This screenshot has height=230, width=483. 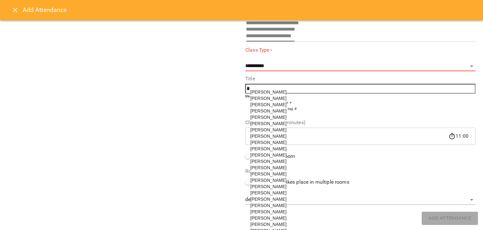 I want to click on span: The class takes place in multiple rooms, so click(x=305, y=182).